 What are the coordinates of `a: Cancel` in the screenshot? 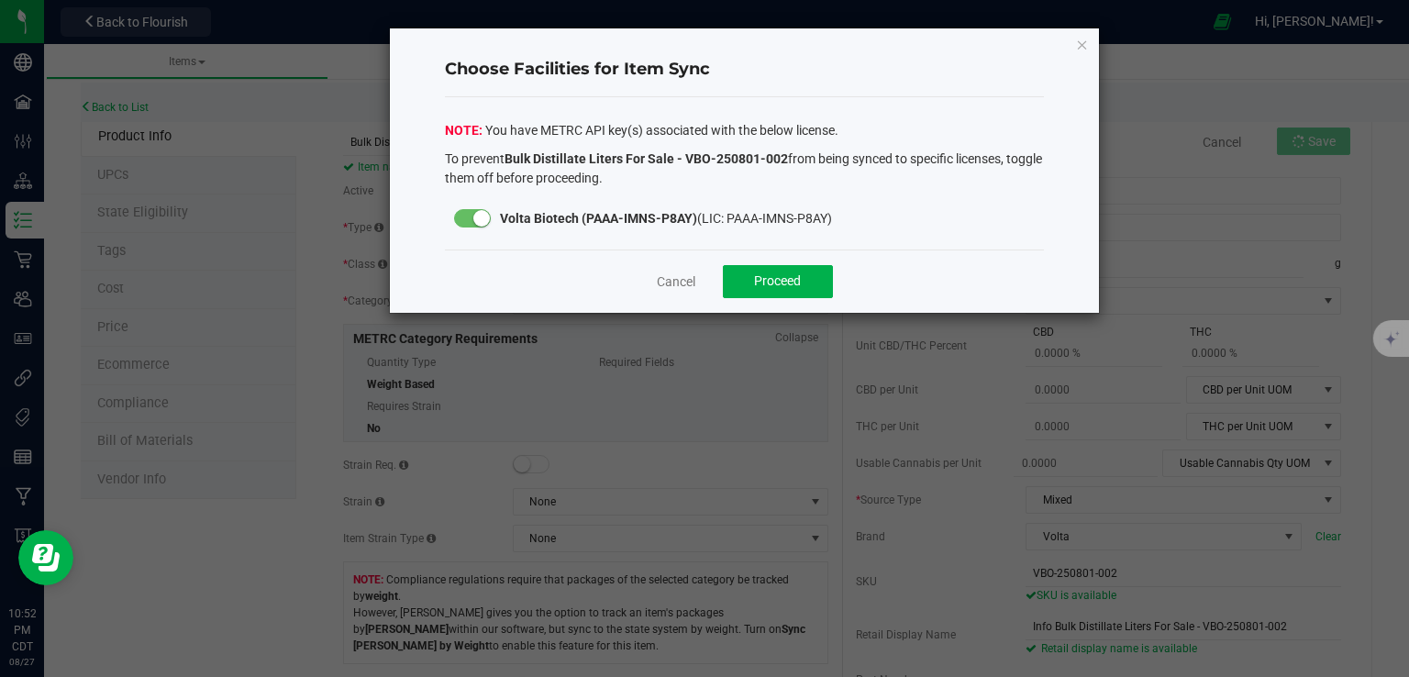 It's located at (676, 282).